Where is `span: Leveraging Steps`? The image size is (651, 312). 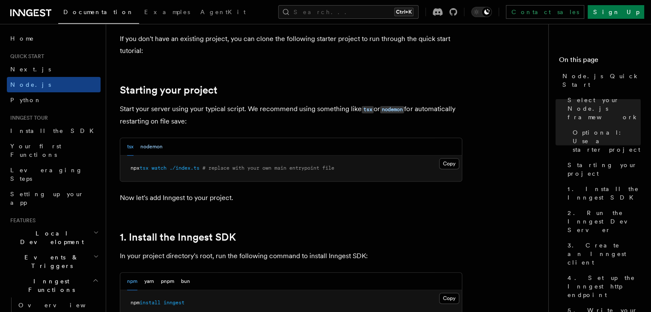
span: Leveraging Steps is located at coordinates (46, 175).